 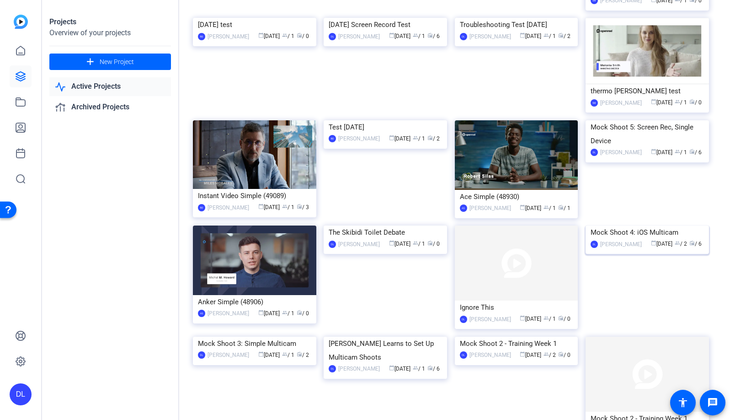 What do you see at coordinates (517, 197) in the screenshot?
I see `div: Ace Simple (48930)` at bounding box center [517, 197].